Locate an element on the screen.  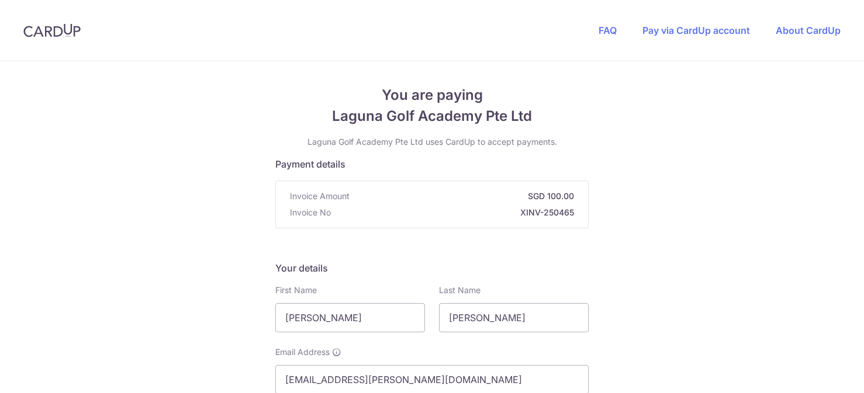
a: Pay via CardUp account is located at coordinates (696, 30).